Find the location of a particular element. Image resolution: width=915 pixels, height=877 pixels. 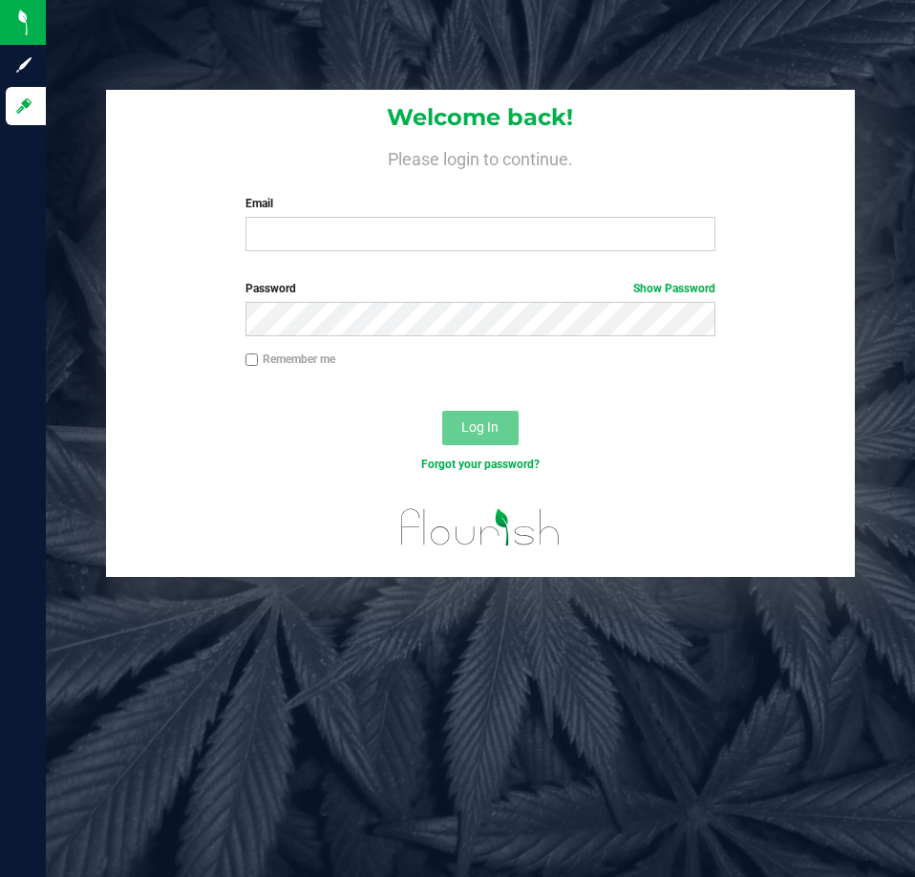

button: Log In is located at coordinates (480, 428).